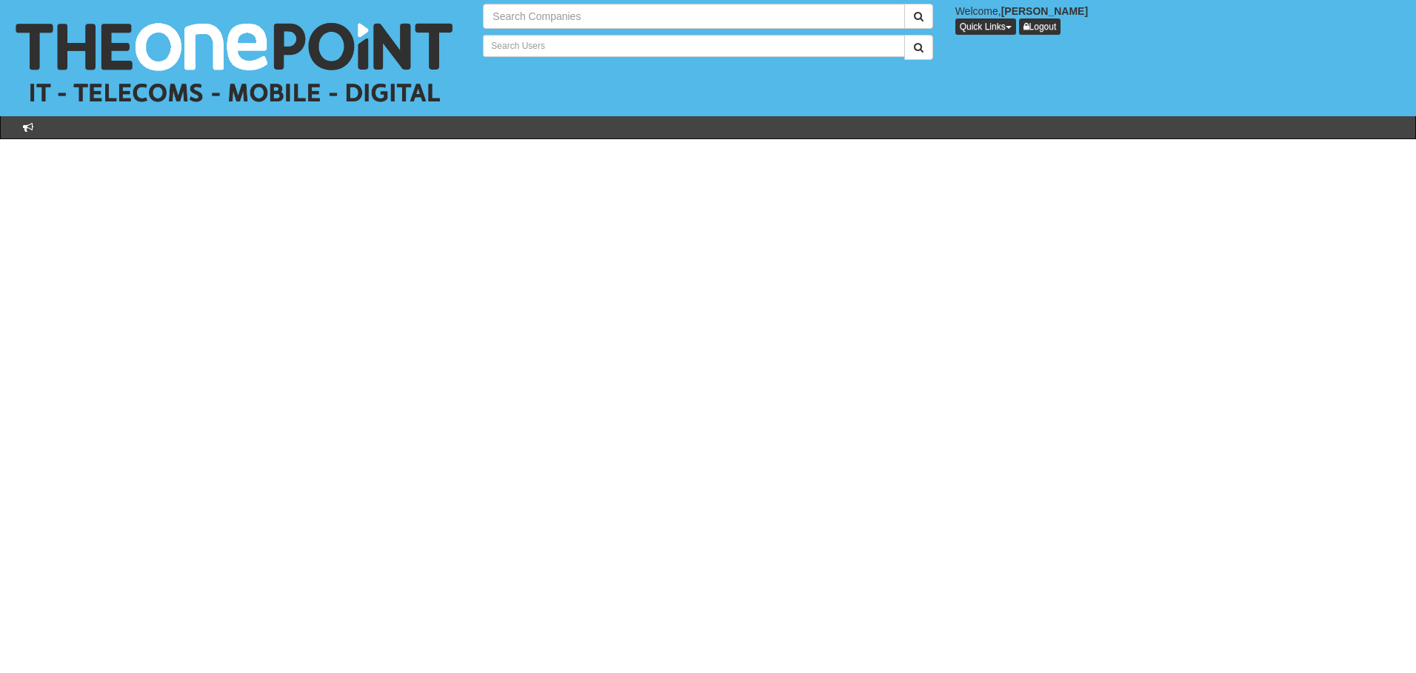 The image size is (1416, 673). What do you see at coordinates (693, 46) in the screenshot?
I see `input: Search Users` at bounding box center [693, 46].